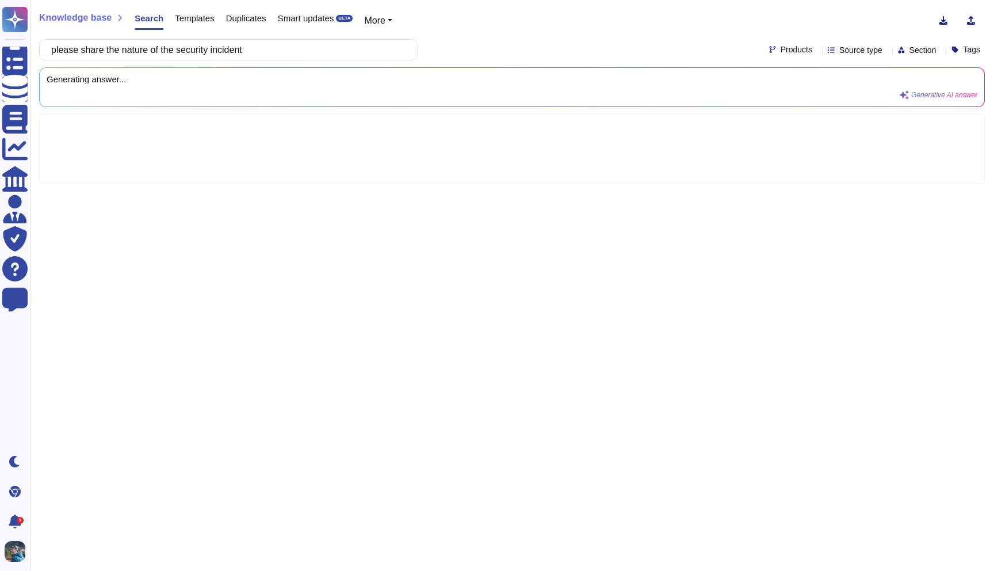  I want to click on span: Products, so click(796, 49).